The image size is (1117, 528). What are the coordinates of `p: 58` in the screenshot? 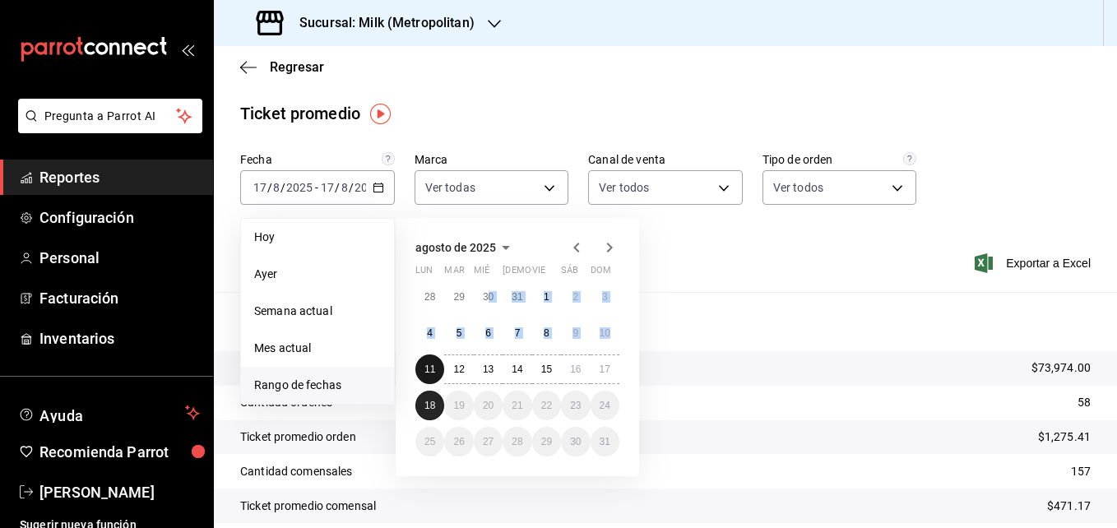 It's located at (1084, 402).